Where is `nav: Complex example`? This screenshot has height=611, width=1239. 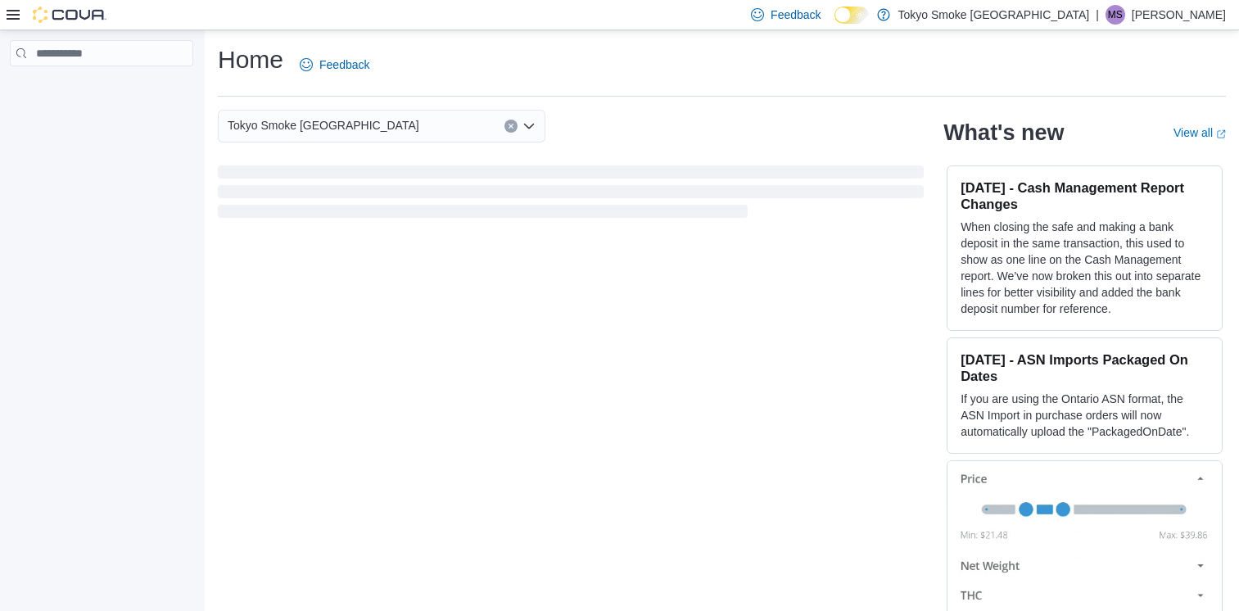 nav: Complex example is located at coordinates (102, 89).